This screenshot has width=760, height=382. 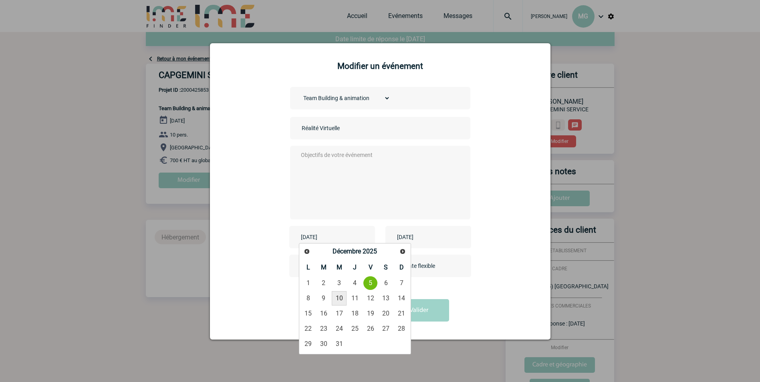 I want to click on a: 12, so click(x=370, y=298).